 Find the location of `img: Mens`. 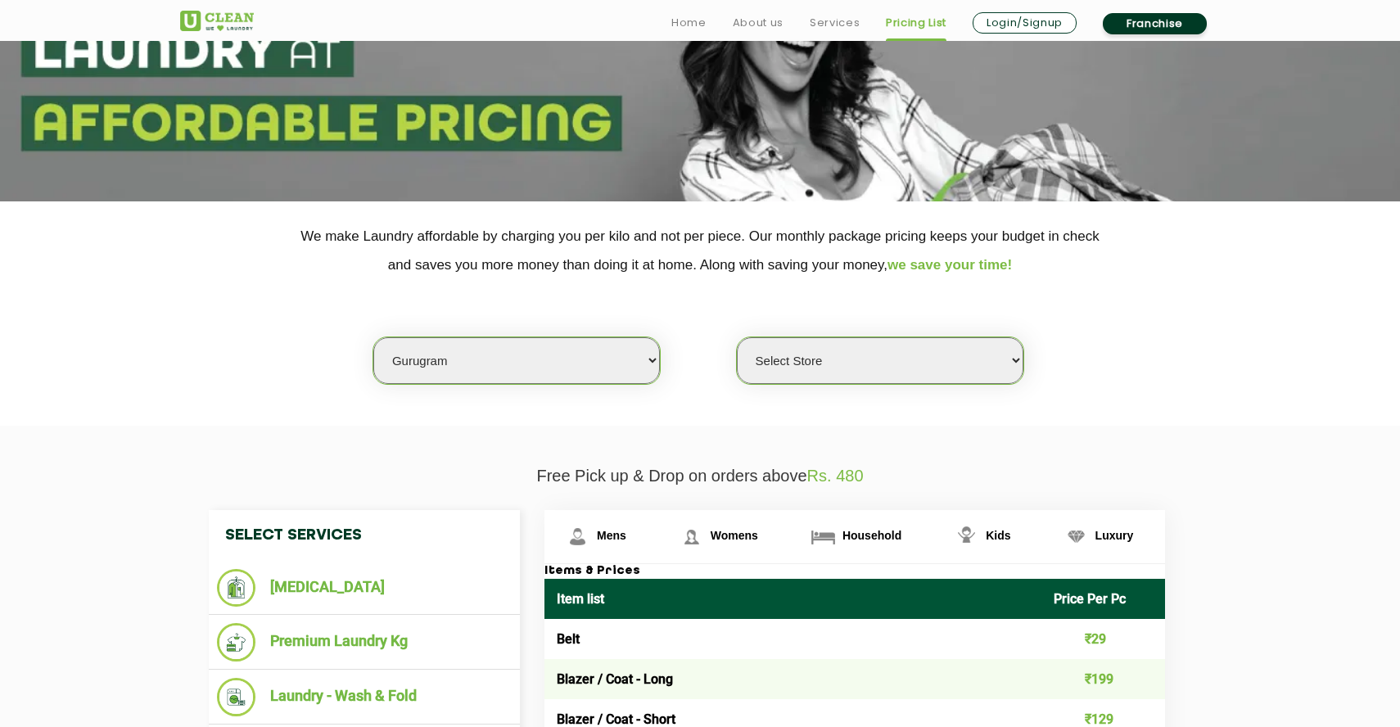

img: Mens is located at coordinates (577, 536).